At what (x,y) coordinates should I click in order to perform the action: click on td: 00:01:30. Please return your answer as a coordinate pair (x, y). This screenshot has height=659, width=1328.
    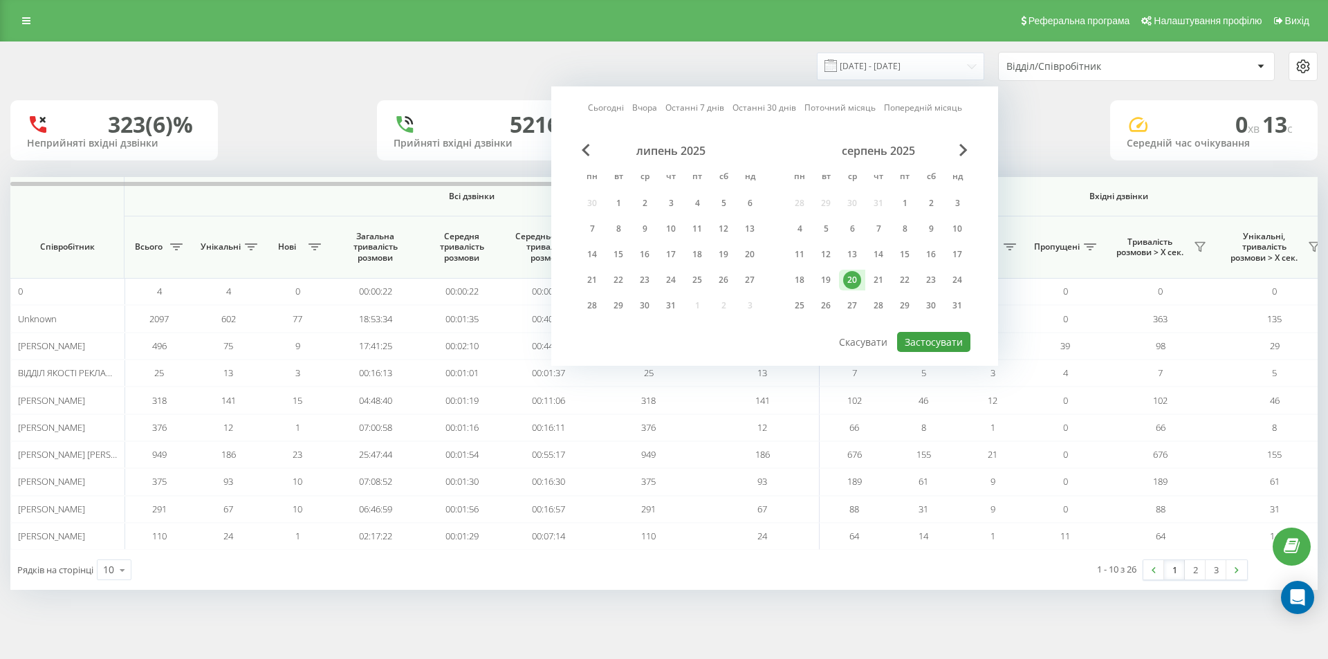
    Looking at the image, I should click on (461, 481).